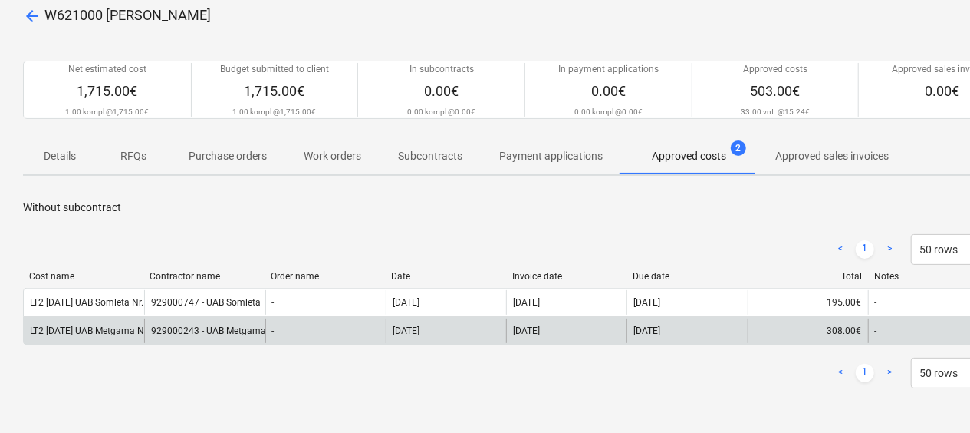 The height and width of the screenshot is (433, 970). I want to click on div: Chat Widget, so click(932, 396).